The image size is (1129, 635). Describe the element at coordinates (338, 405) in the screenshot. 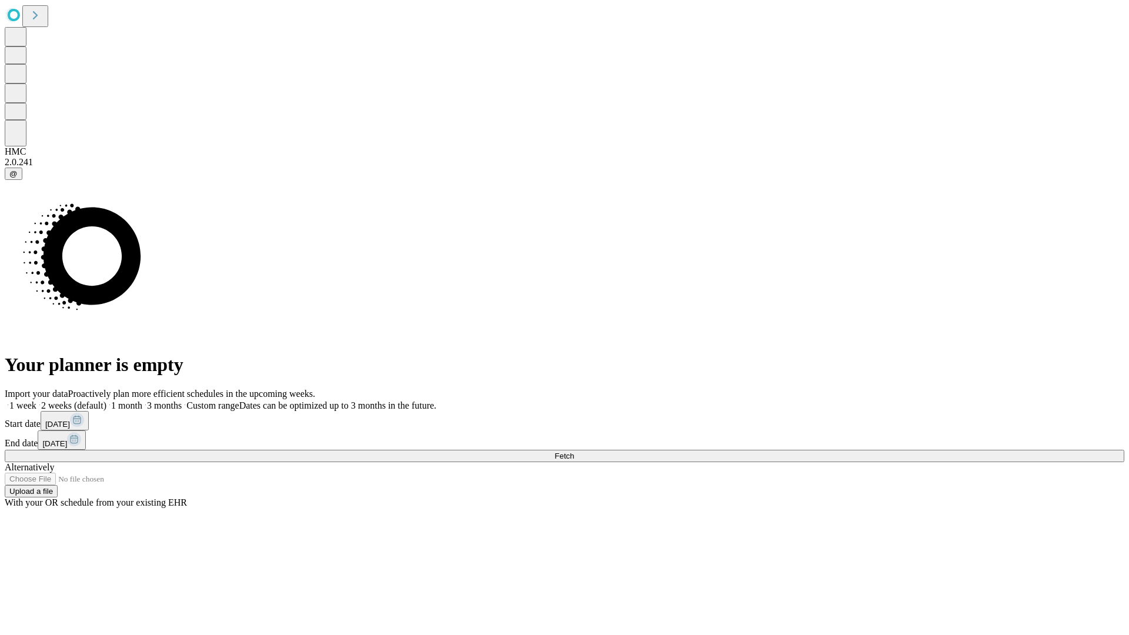

I see `span: Dates can be optimized up to 3 months in the future.` at that location.